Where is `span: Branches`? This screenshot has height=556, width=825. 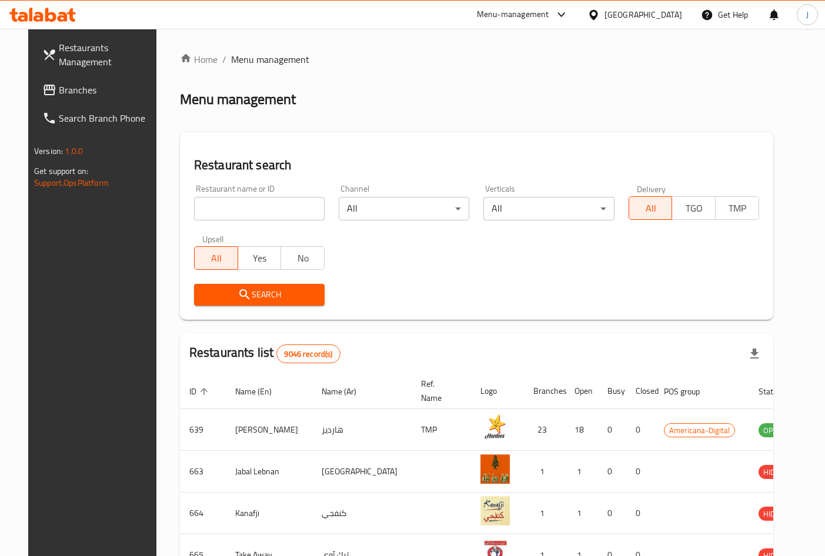 span: Branches is located at coordinates (108, 90).